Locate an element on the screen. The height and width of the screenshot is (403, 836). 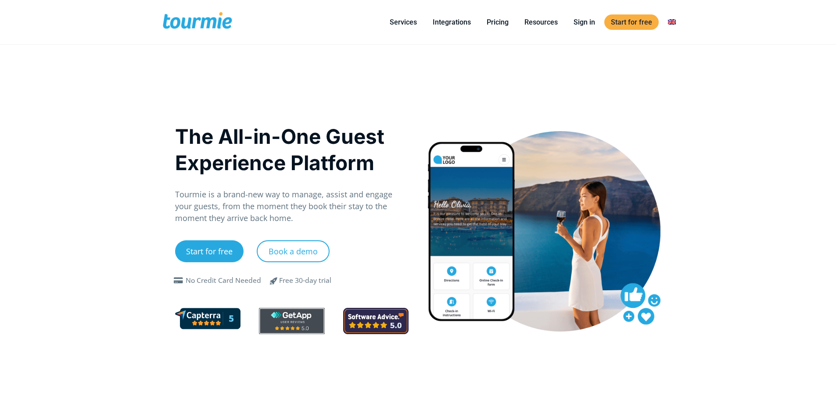
p: Tourmie is a brand-new way to manage, assist and engage your guests, from the moment they book th... is located at coordinates (292, 206).